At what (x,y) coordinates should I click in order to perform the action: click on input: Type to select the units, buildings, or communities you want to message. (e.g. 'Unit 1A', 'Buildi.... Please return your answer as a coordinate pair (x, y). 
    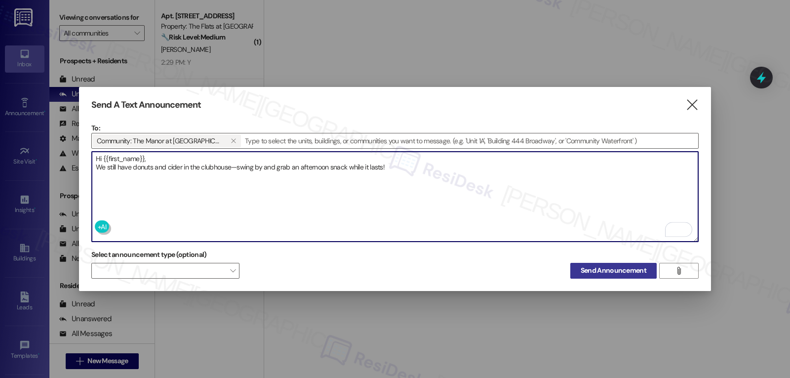
    Looking at the image, I should click on (470, 141).